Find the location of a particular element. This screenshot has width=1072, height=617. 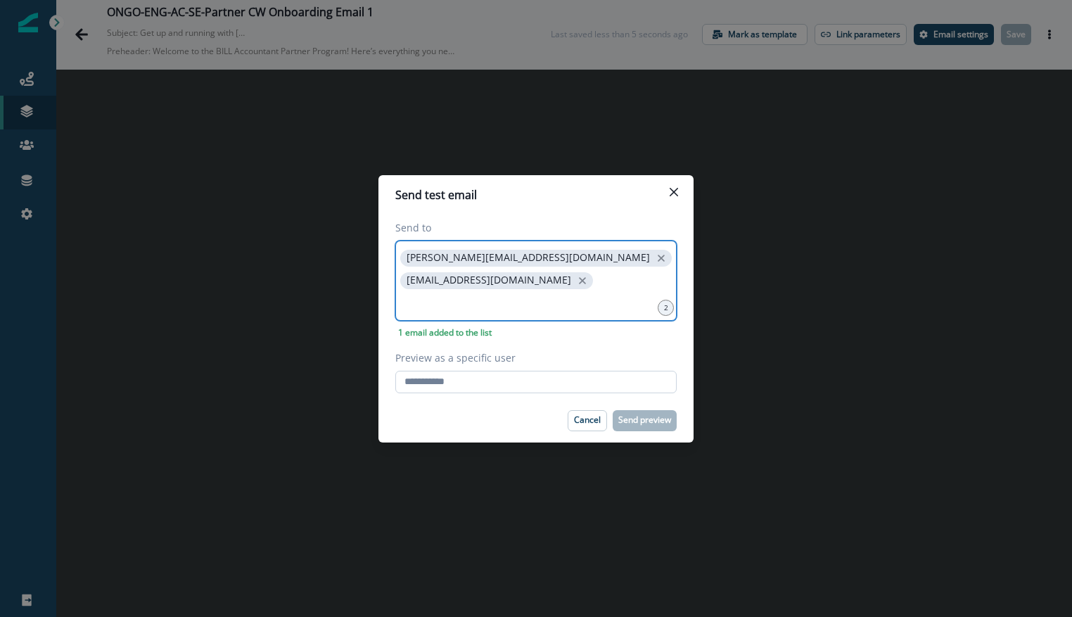

label: Preview as a specific user is located at coordinates (532, 357).